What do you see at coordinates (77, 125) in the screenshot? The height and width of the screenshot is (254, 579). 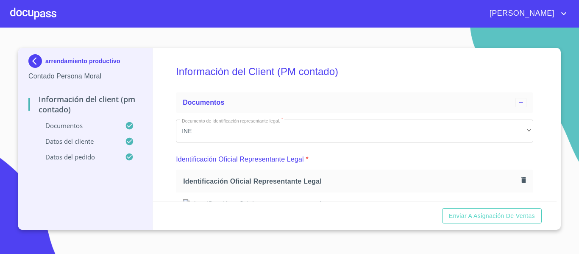 I see `p: Documentos` at bounding box center [77, 125].